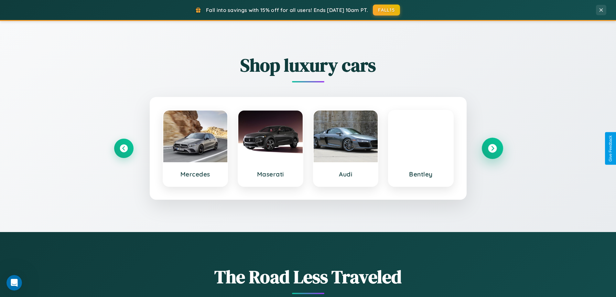 This screenshot has width=616, height=297. Describe the element at coordinates (270, 174) in the screenshot. I see `h3: Maserati` at that location.